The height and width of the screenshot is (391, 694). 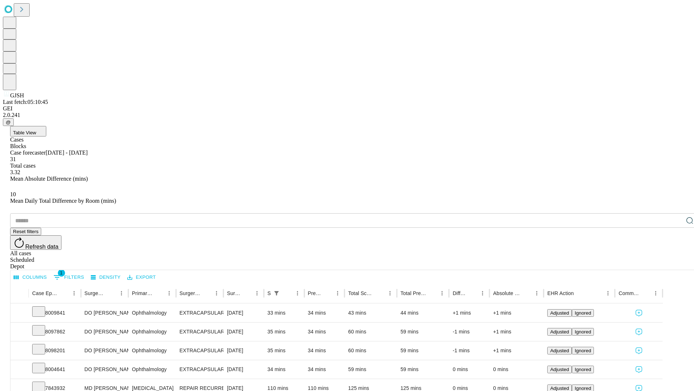 I want to click on button: Reset filters, so click(x=26, y=231).